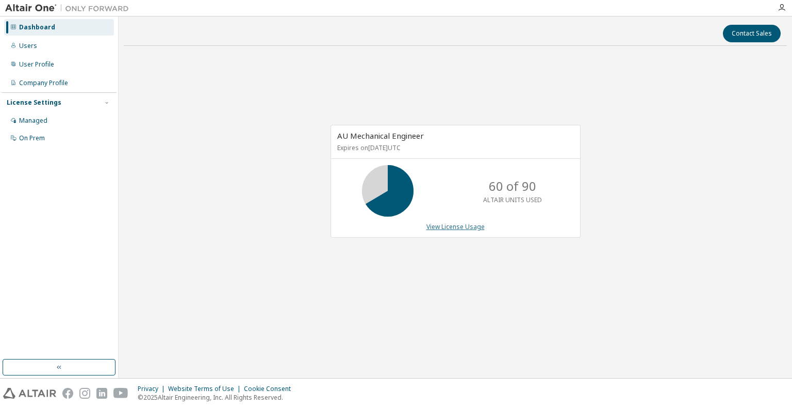 This screenshot has height=408, width=792. What do you see at coordinates (512, 200) in the screenshot?
I see `p: ALTAIR UNITS USED` at bounding box center [512, 200].